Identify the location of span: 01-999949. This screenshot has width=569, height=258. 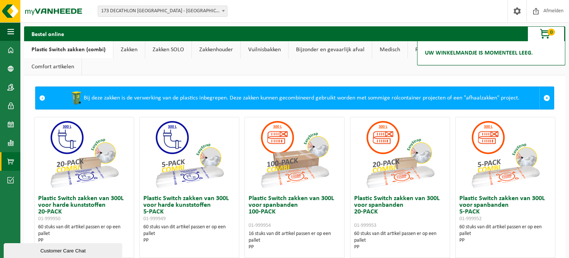
(155, 218).